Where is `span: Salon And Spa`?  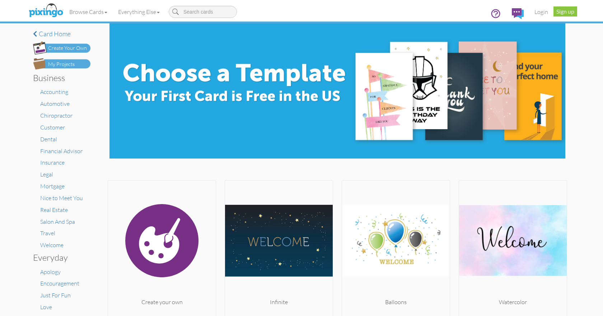 span: Salon And Spa is located at coordinates (57, 222).